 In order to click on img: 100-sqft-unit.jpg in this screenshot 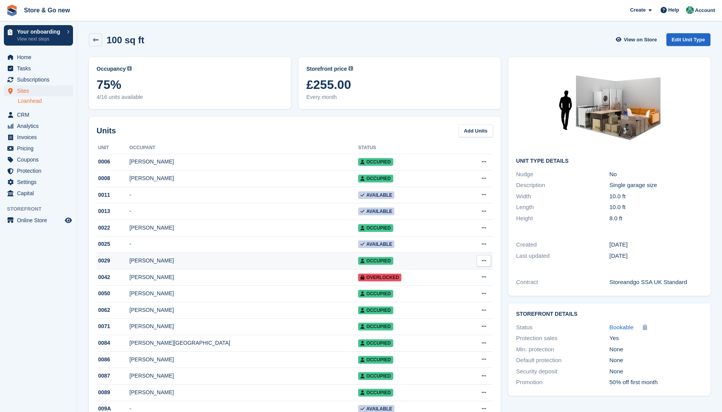, I will do `click(610, 108)`.